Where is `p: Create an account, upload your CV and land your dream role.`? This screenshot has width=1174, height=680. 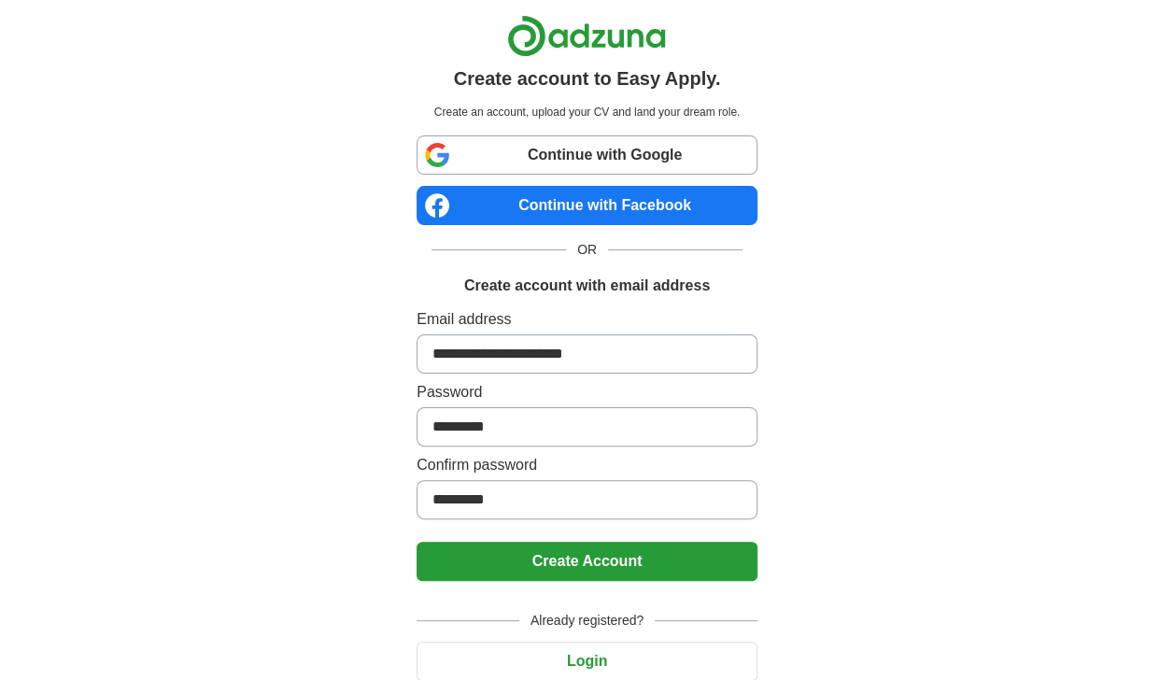 p: Create an account, upload your CV and land your dream role. is located at coordinates (586, 112).